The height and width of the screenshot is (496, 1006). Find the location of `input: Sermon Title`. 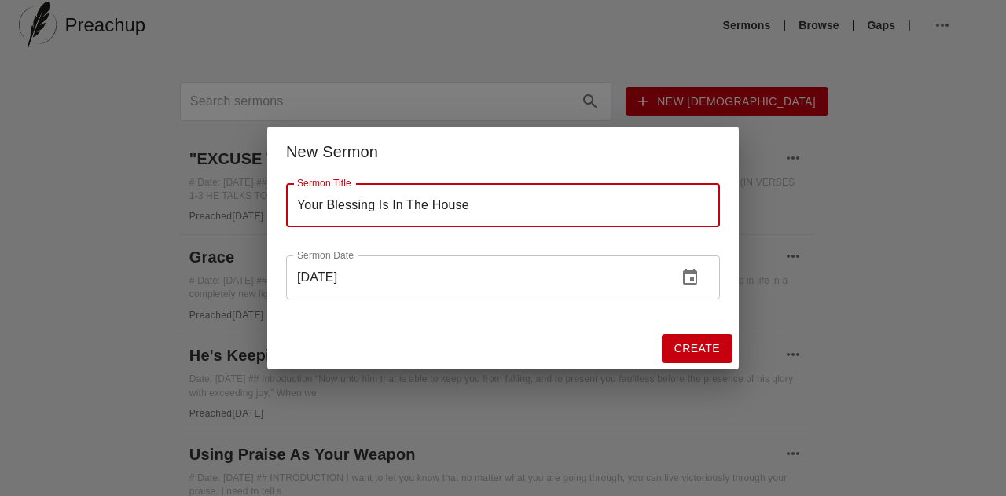

input: Sermon Title is located at coordinates (503, 205).